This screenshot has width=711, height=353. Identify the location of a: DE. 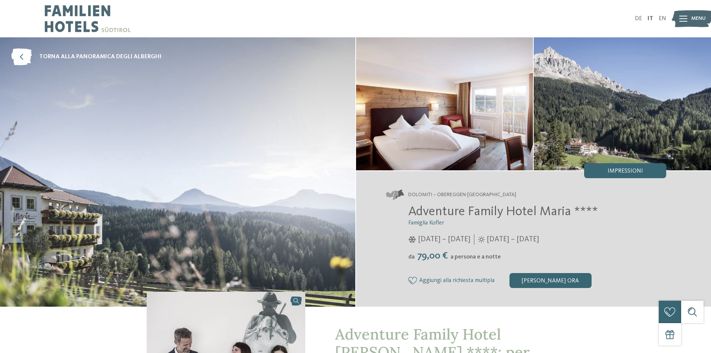
(638, 19).